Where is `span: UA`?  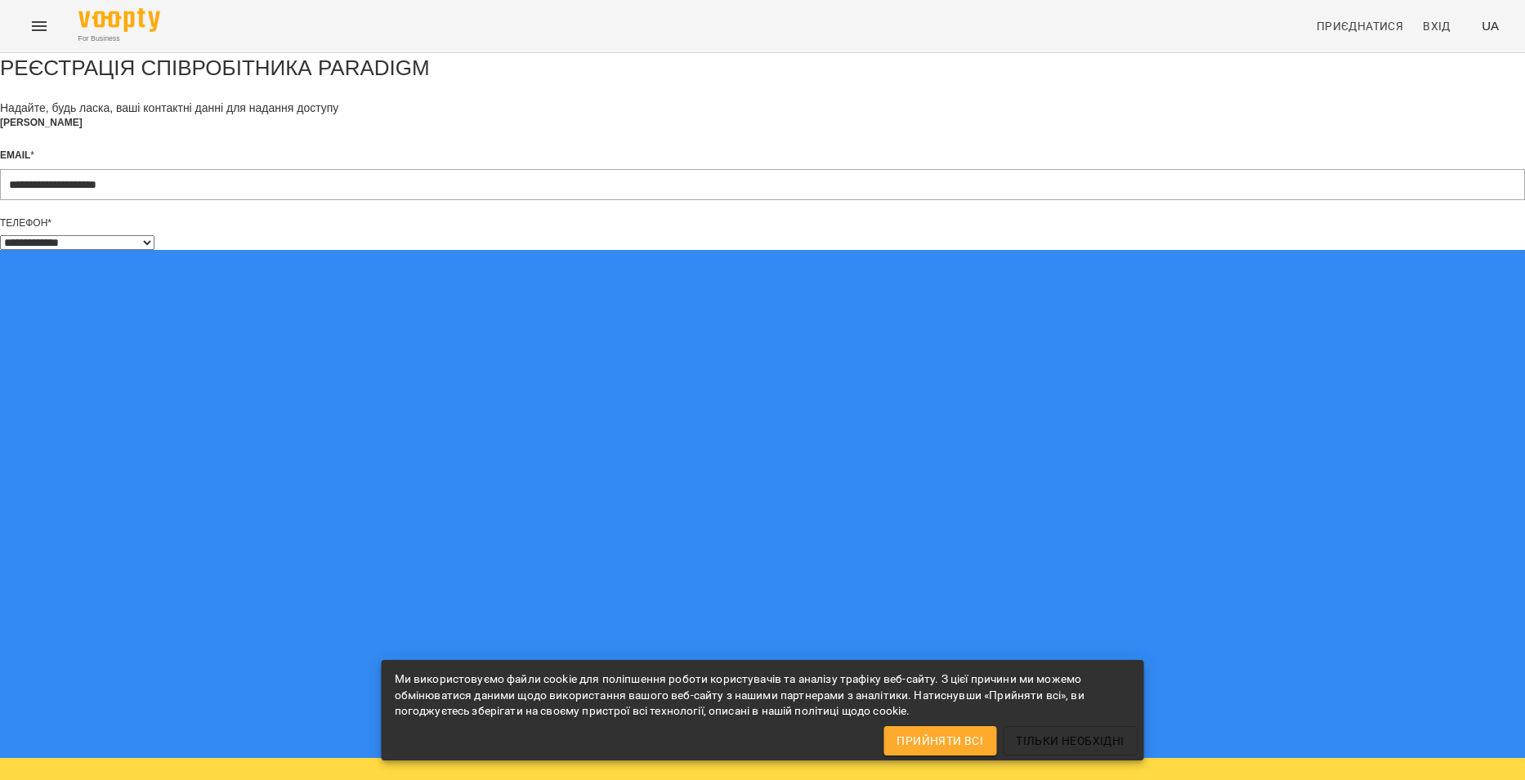
span: UA is located at coordinates (1489, 25).